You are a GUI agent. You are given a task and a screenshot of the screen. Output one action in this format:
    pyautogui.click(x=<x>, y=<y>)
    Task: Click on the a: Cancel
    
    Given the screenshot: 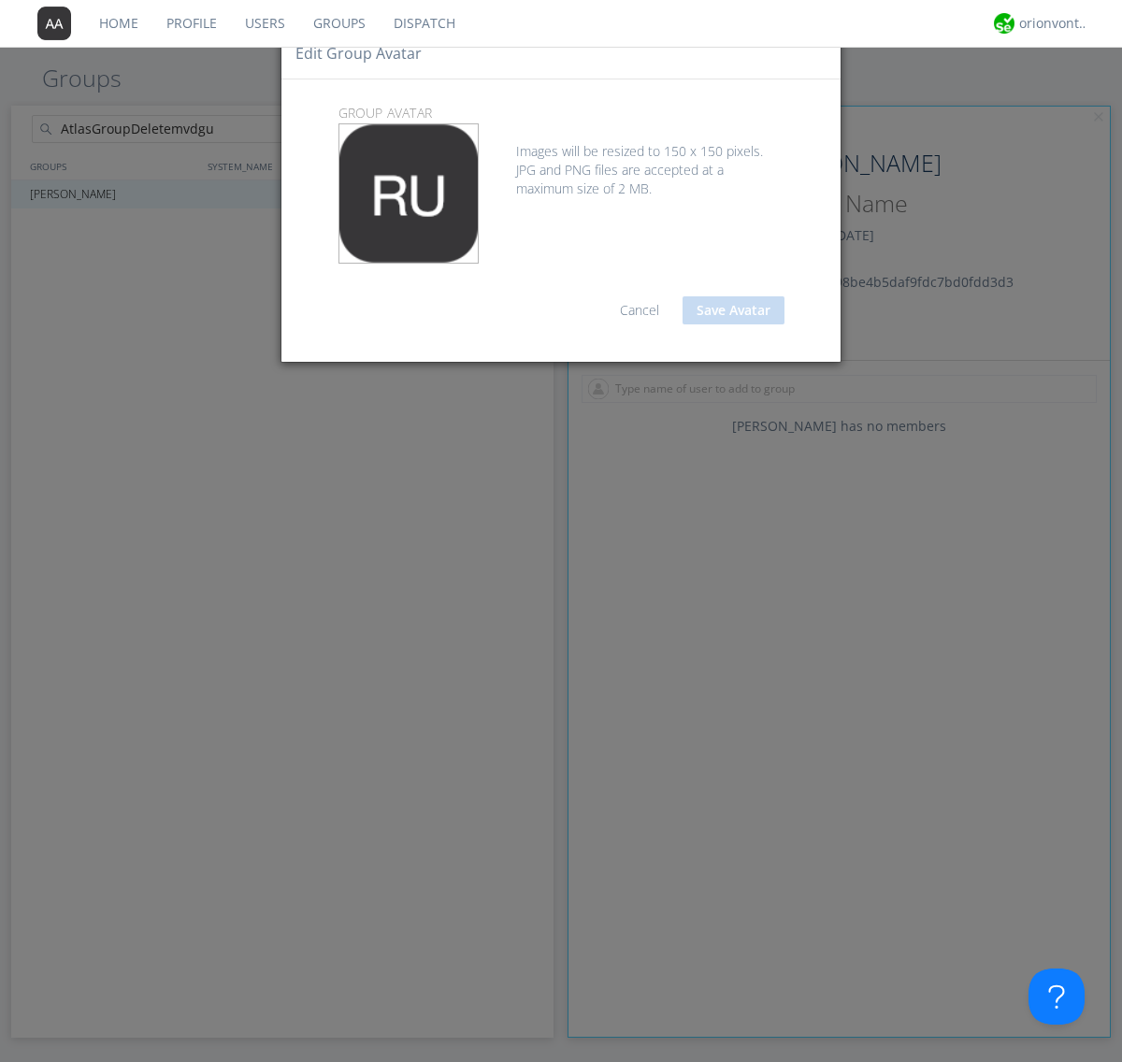 What is the action you would take?
    pyautogui.click(x=639, y=309)
    